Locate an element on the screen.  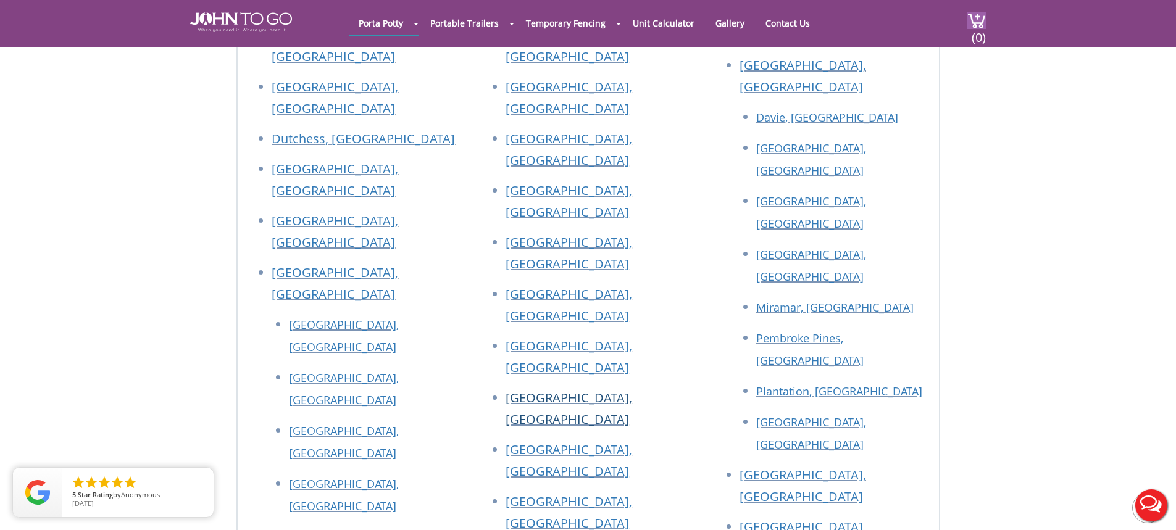
span: (0) is located at coordinates (978, 32).